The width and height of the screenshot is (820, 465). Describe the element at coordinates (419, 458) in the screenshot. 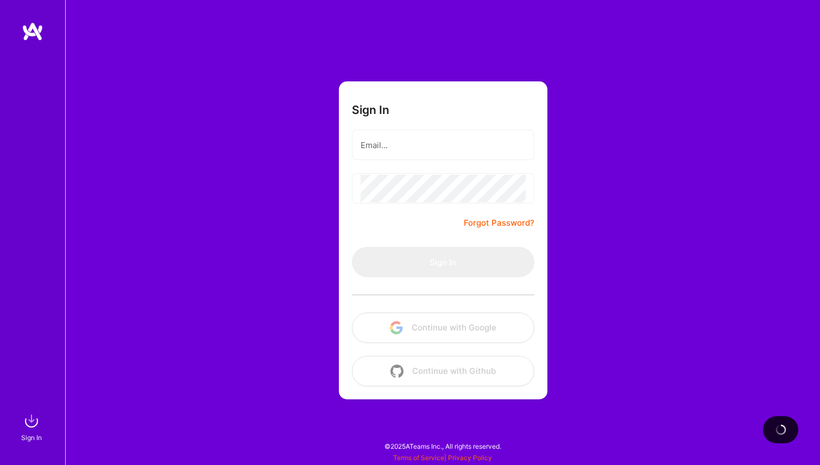

I see `a: Terms of Service` at that location.